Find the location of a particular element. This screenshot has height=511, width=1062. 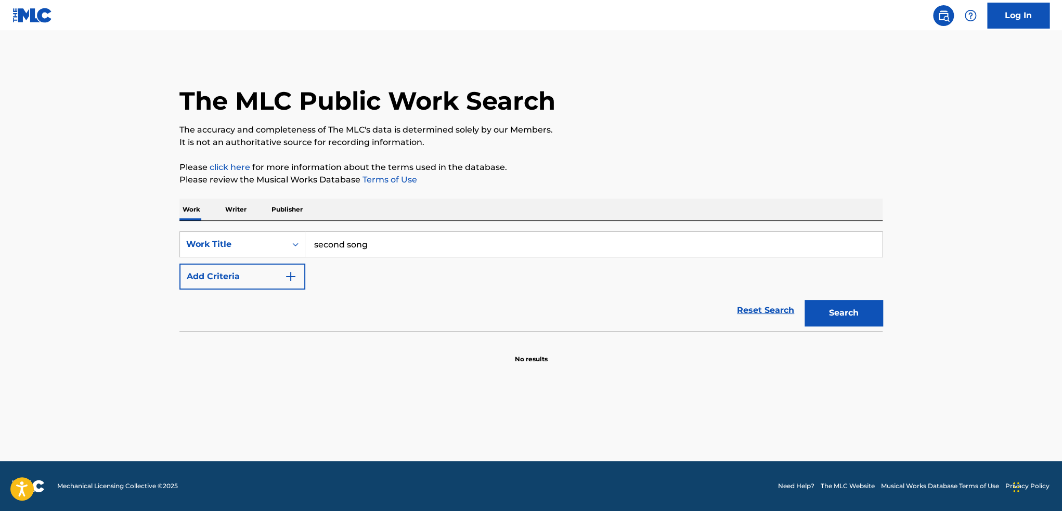

a: Privacy Policy is located at coordinates (1027, 486).